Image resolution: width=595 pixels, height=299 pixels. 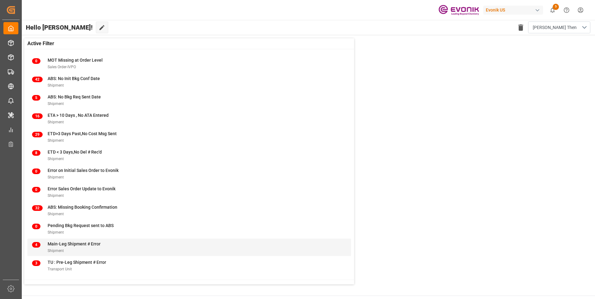 What do you see at coordinates (189, 155) in the screenshot?
I see `a: 8ETD < 3 Days,No Del # Rec'dShipment` at bounding box center [189, 155].